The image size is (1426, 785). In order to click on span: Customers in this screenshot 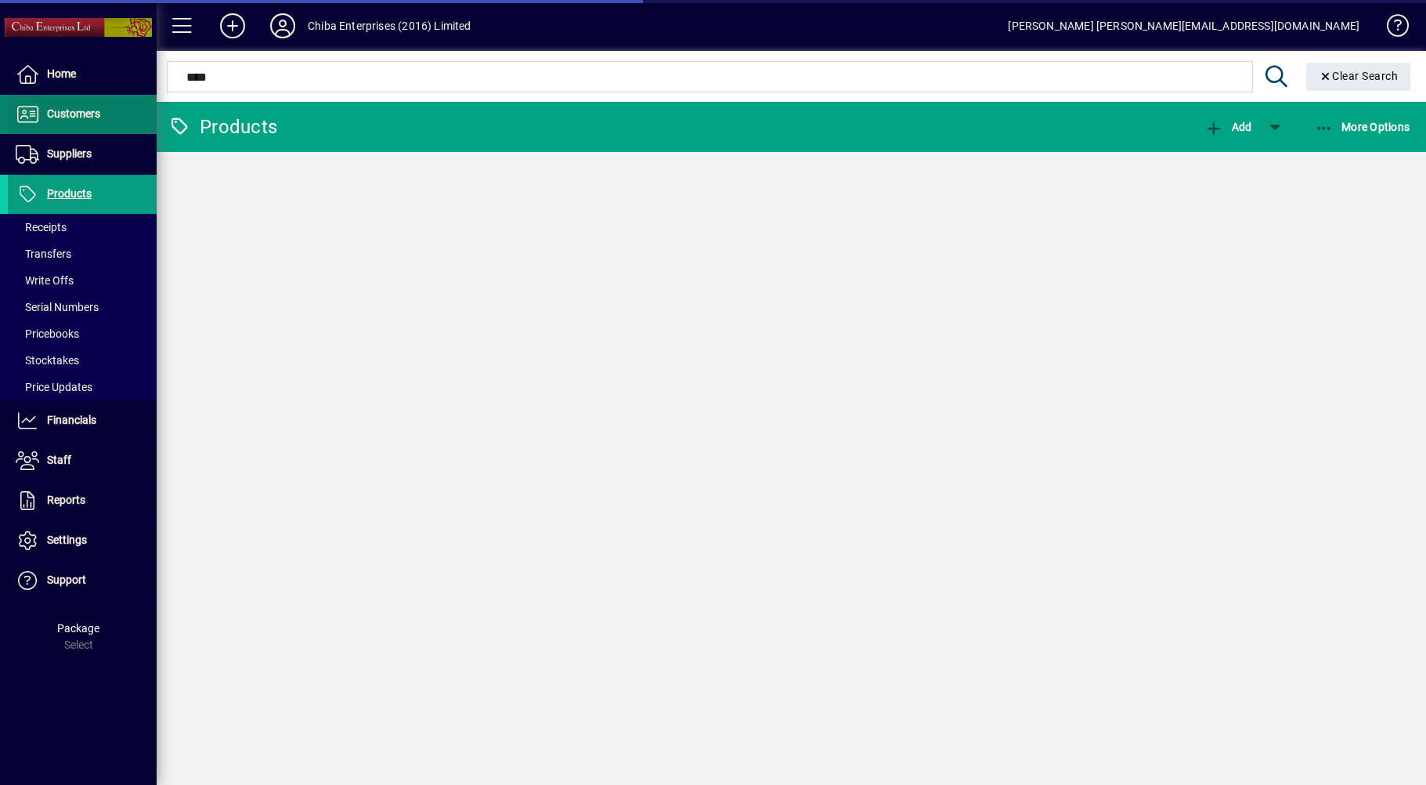, I will do `click(74, 114)`.